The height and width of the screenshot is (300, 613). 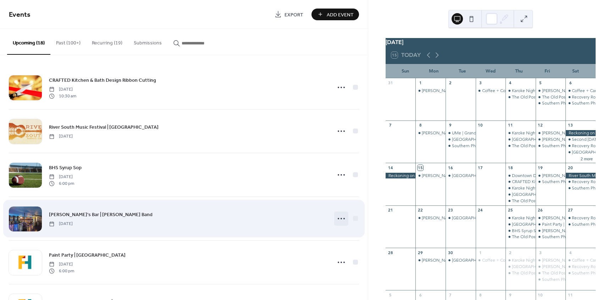 I want to click on div: Nick's Bar | Friday Night Karaoke, so click(x=551, y=139).